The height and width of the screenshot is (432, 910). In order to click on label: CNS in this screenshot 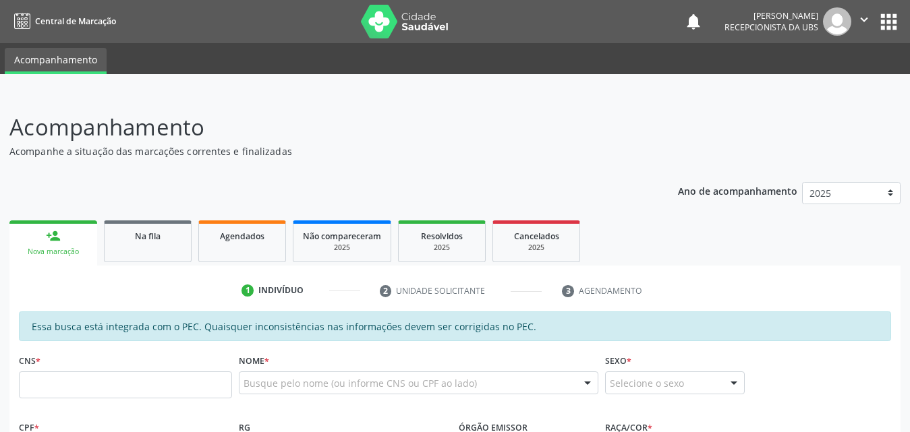, I will do `click(30, 361)`.